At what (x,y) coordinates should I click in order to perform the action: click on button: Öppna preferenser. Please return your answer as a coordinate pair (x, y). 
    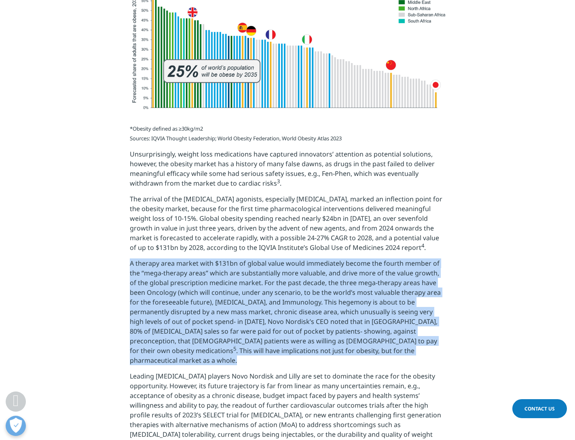
    Looking at the image, I should click on (16, 426).